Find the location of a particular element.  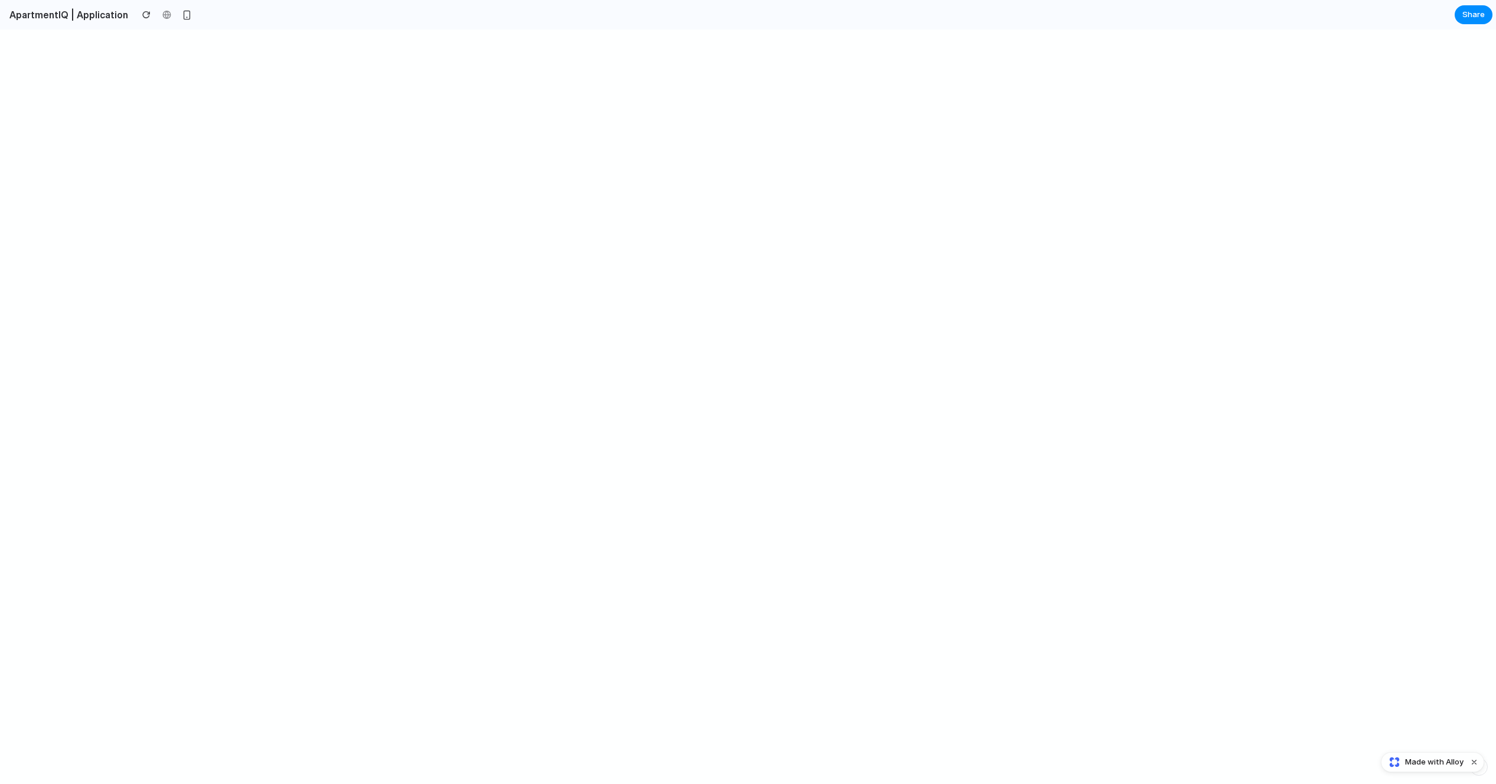

button: Share is located at coordinates (1473, 15).